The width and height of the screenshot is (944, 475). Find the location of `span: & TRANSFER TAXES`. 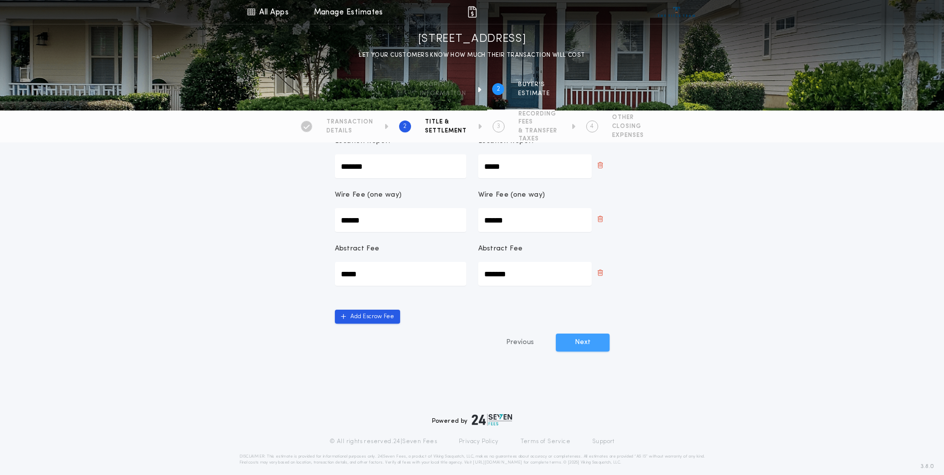

span: & TRANSFER TAXES is located at coordinates (539, 135).